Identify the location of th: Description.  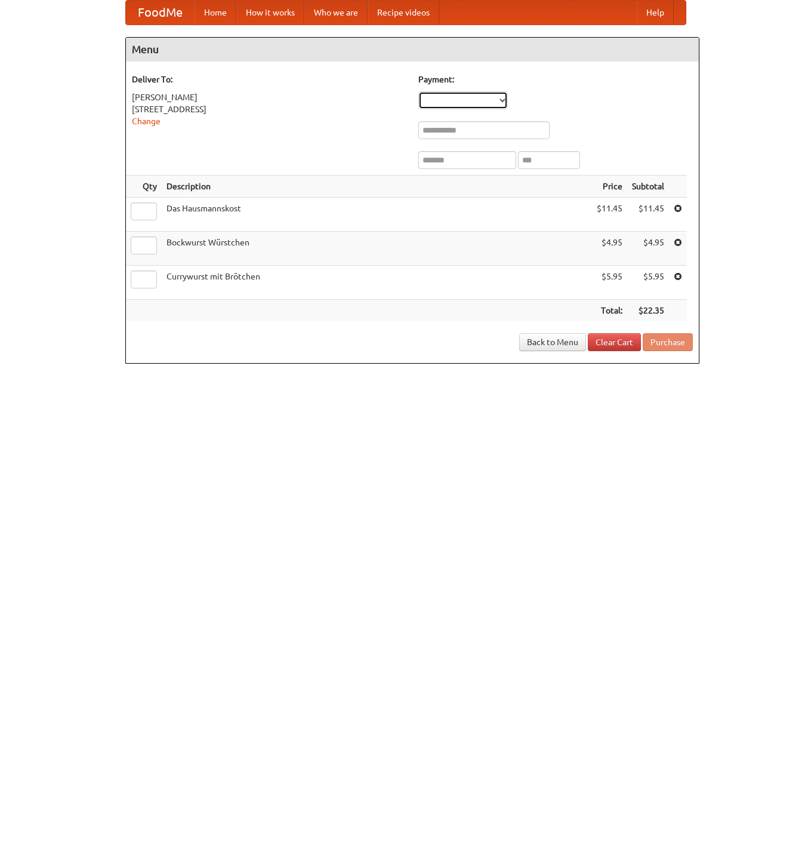
(377, 186).